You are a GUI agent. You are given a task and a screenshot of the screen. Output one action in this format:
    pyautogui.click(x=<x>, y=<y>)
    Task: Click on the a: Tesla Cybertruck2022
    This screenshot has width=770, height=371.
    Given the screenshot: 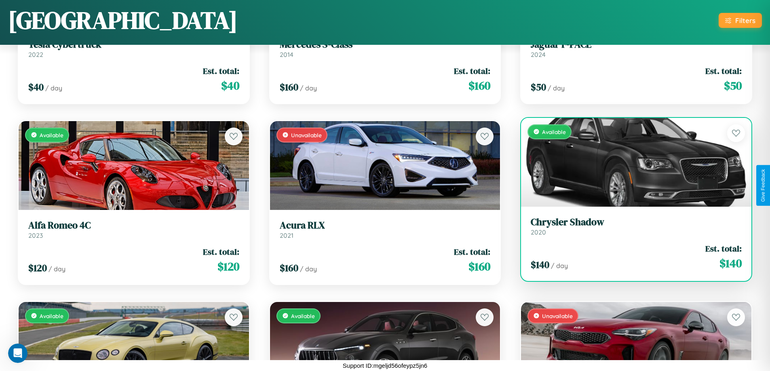 What is the action you would take?
    pyautogui.click(x=134, y=49)
    